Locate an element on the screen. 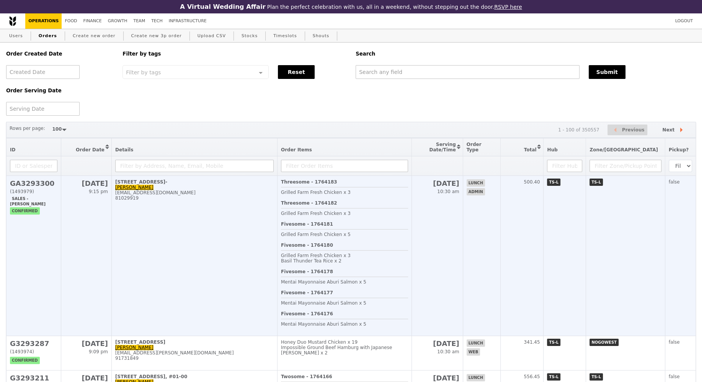 The height and width of the screenshot is (382, 702). span: confirmed is located at coordinates (25, 211).